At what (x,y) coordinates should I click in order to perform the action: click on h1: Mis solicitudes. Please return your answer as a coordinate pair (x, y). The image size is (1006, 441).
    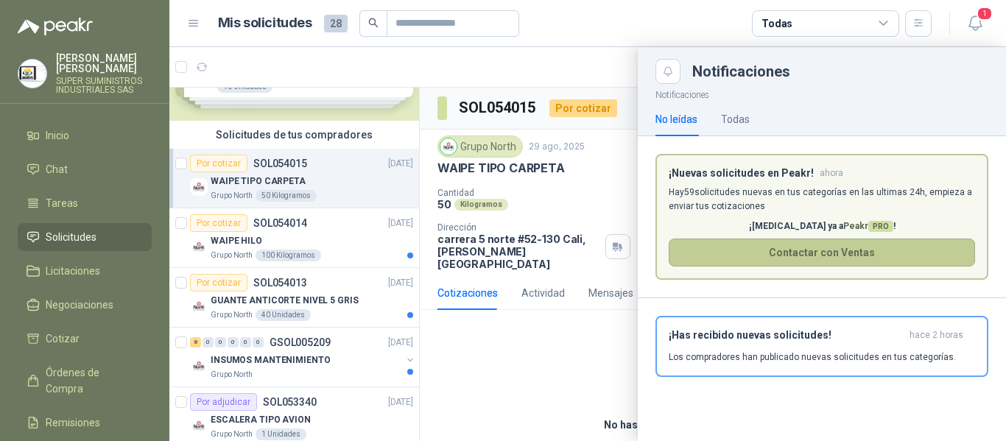
    Looking at the image, I should click on (265, 23).